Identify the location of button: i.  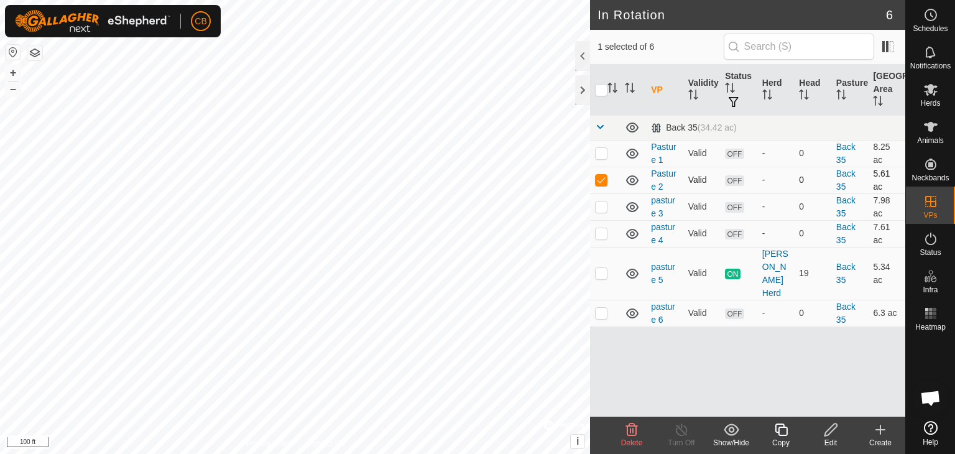
(578, 441).